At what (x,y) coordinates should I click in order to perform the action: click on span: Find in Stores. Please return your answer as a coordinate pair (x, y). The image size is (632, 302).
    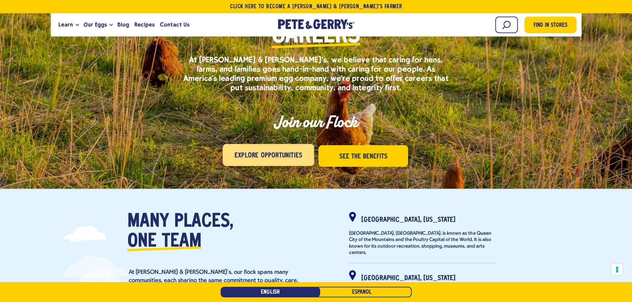
    Looking at the image, I should click on (551, 26).